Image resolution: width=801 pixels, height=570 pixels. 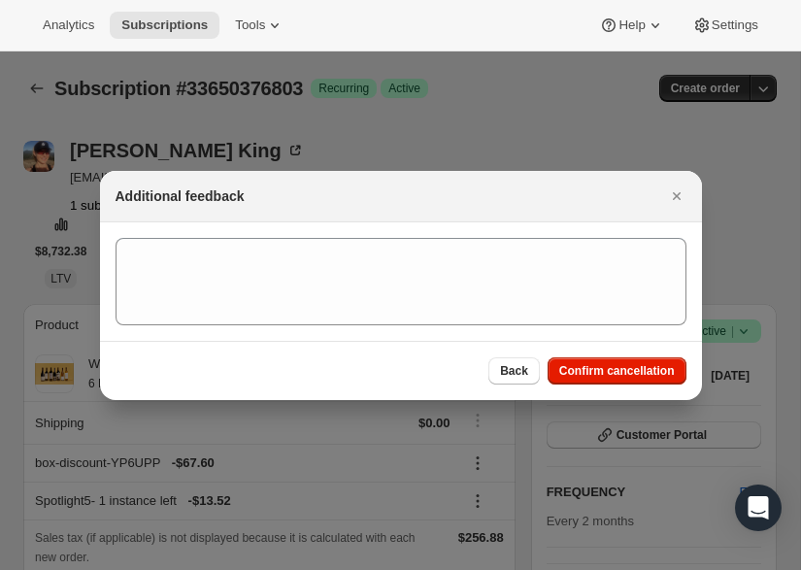 What do you see at coordinates (513, 371) in the screenshot?
I see `button: Back` at bounding box center [513, 371].